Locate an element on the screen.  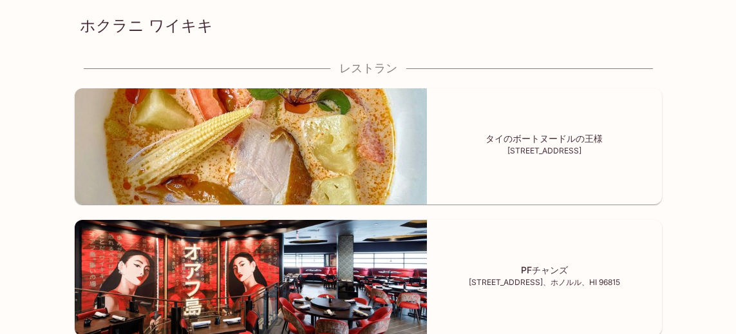
font: タイのボートヌードルの王様 is located at coordinates (544, 138).